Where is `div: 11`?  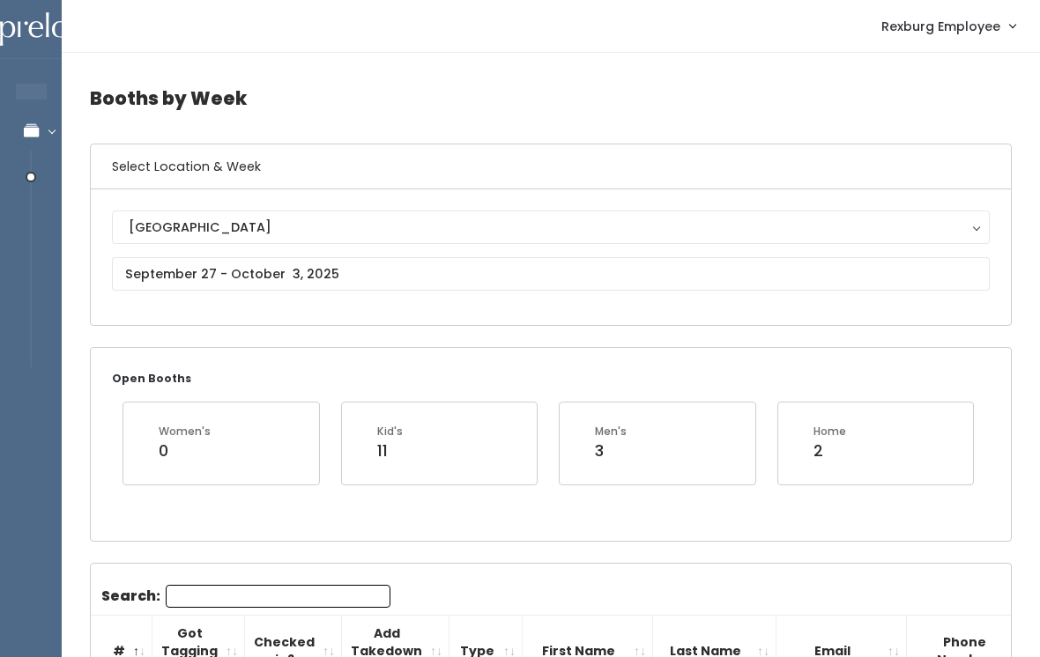
div: 11 is located at coordinates (389, 451).